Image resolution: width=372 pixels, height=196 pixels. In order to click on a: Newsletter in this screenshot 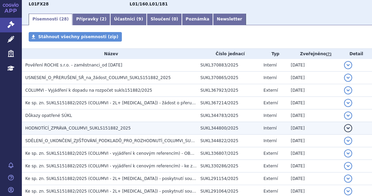, I will do `click(229, 19)`.